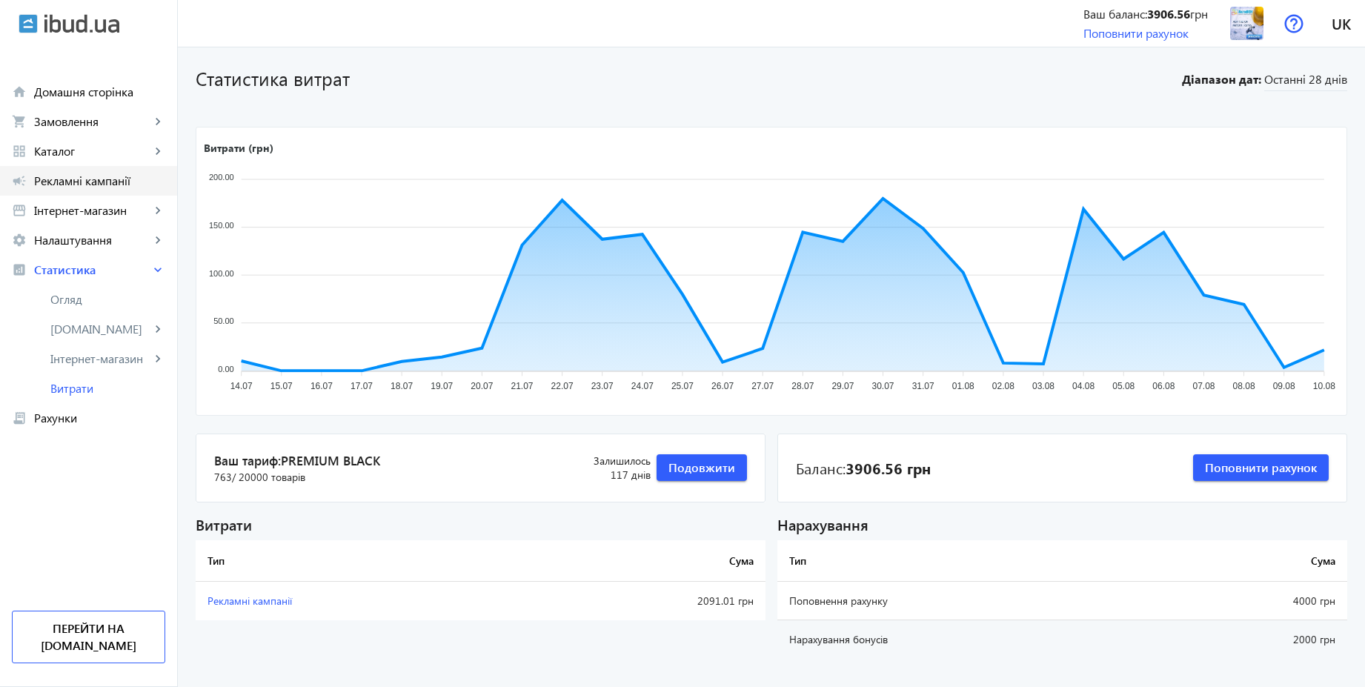  What do you see at coordinates (99, 418) in the screenshot?
I see `span: Рахунки` at bounding box center [99, 418].